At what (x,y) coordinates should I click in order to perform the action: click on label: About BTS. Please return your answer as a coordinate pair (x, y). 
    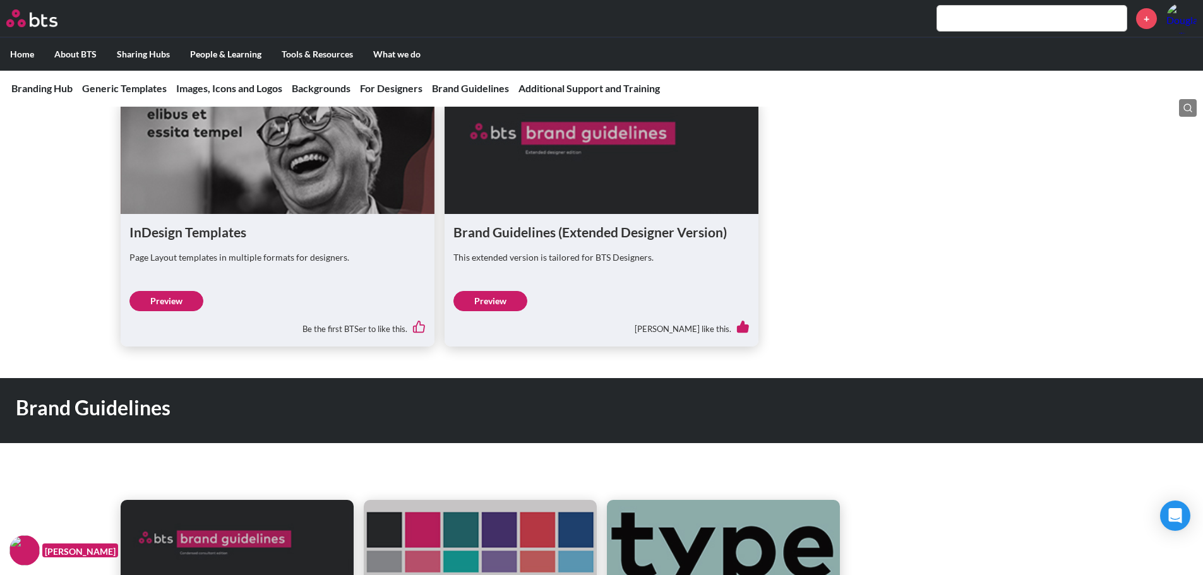
    Looking at the image, I should click on (75, 54).